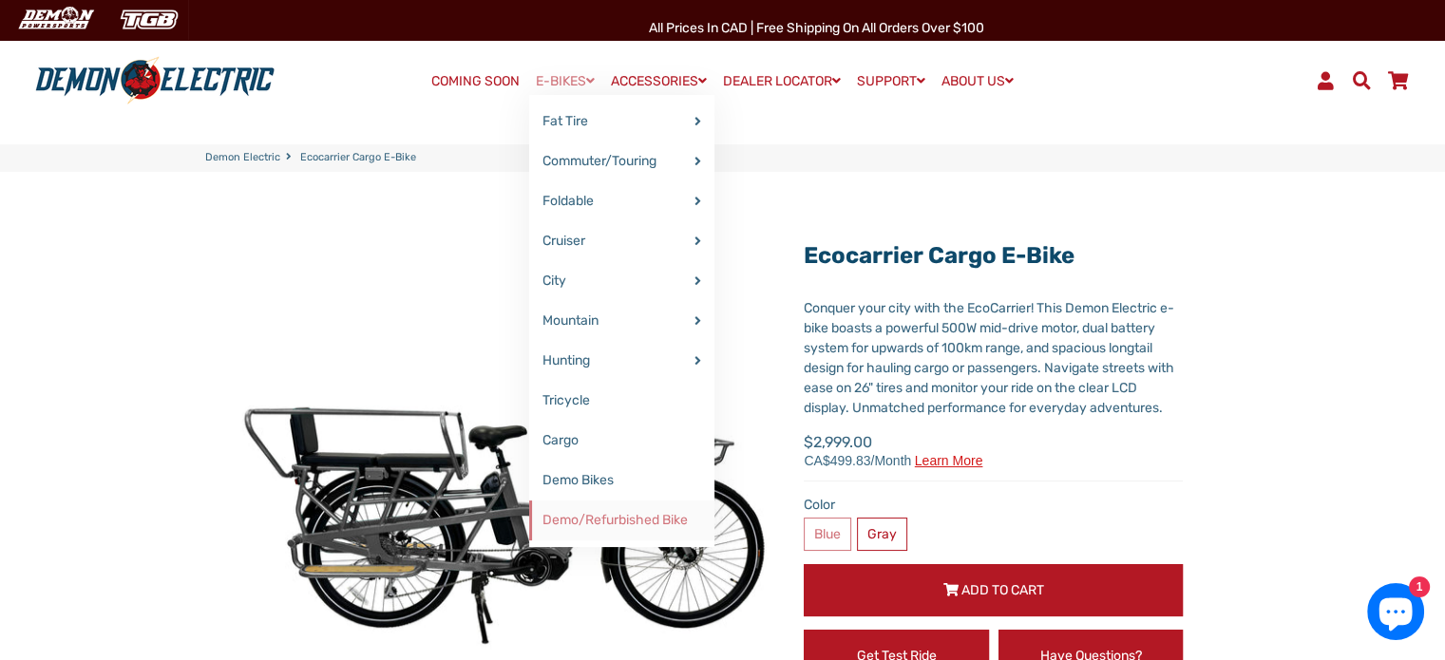 This screenshot has height=660, width=1445. I want to click on a: ACCESSORIES, so click(659, 81).